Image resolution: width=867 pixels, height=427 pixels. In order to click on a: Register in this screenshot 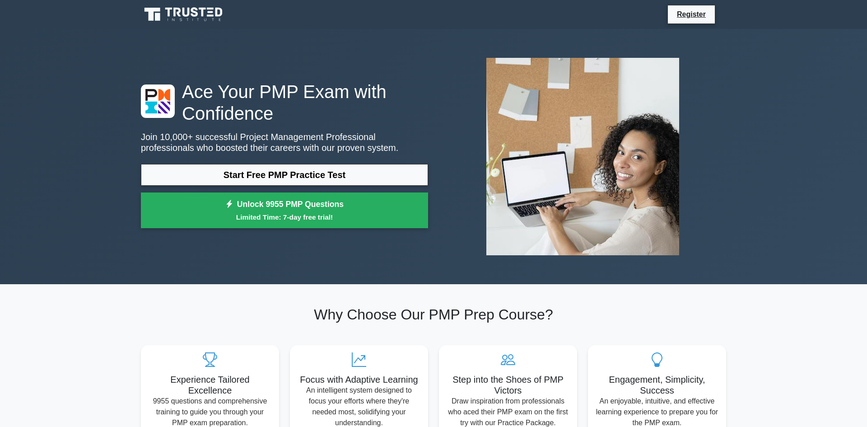, I will do `click(692, 14)`.